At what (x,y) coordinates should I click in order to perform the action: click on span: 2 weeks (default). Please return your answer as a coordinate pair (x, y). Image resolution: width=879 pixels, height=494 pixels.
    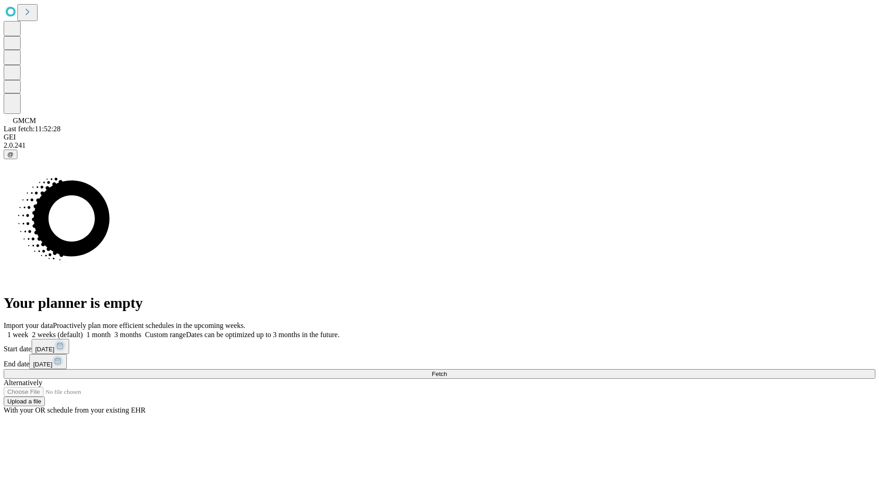
    Looking at the image, I should click on (57, 334).